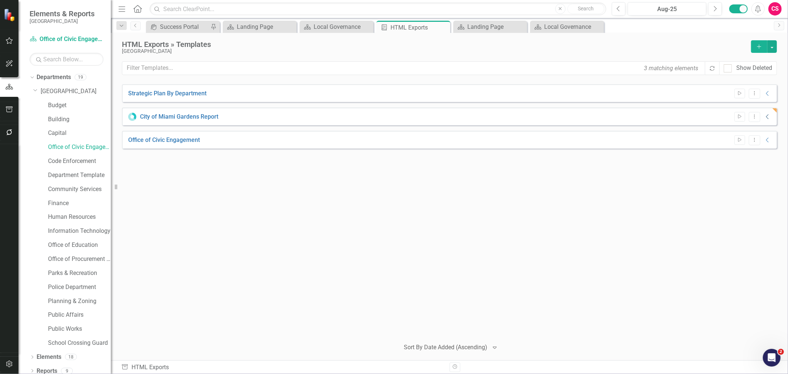  I want to click on a: Budget, so click(79, 105).